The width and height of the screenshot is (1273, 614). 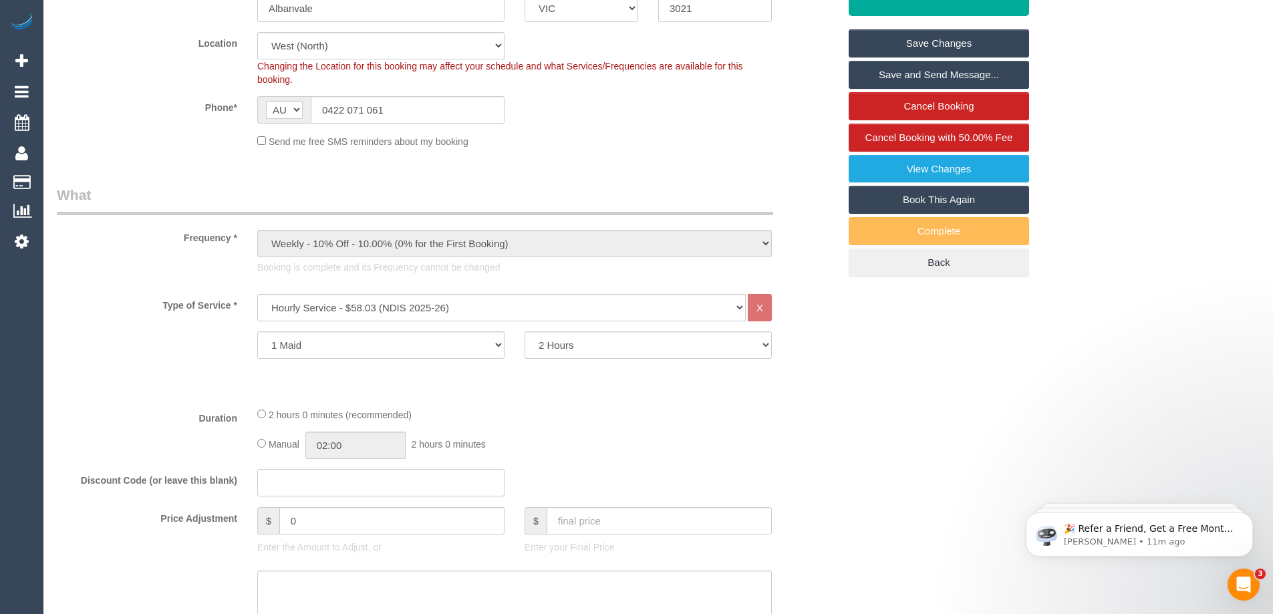 I want to click on a: Book This Again, so click(x=939, y=200).